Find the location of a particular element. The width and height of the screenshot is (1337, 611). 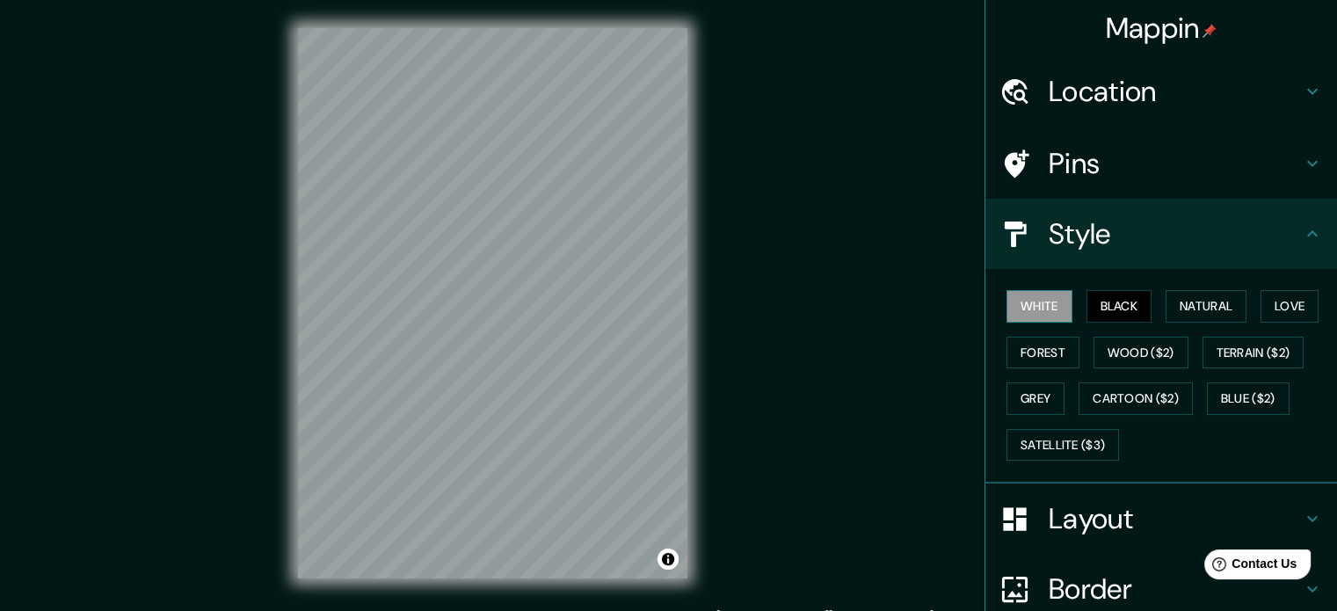

div: Location is located at coordinates (1161, 91).